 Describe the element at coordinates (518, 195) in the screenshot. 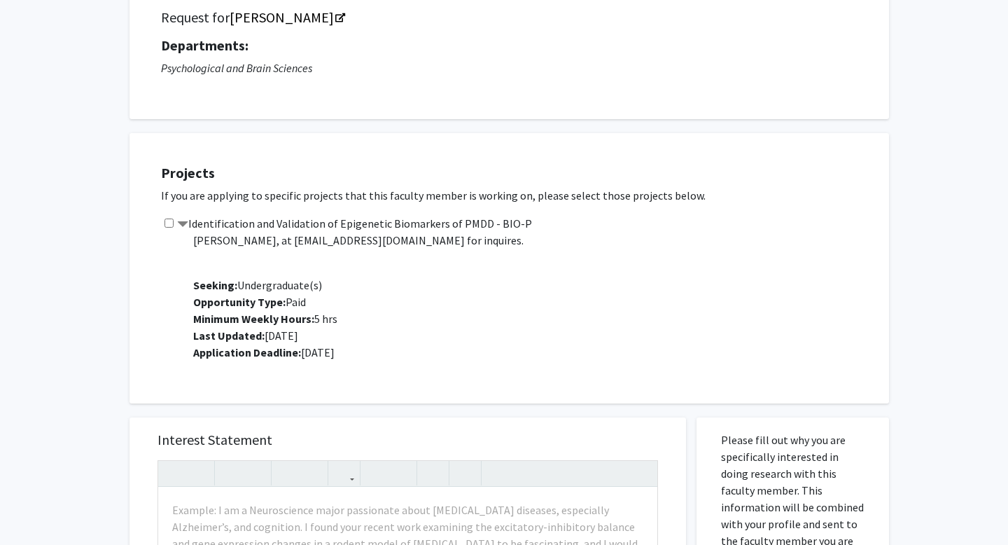

I see `p: If you are applying to specific projects that this faculty member is working on, please select th...` at that location.